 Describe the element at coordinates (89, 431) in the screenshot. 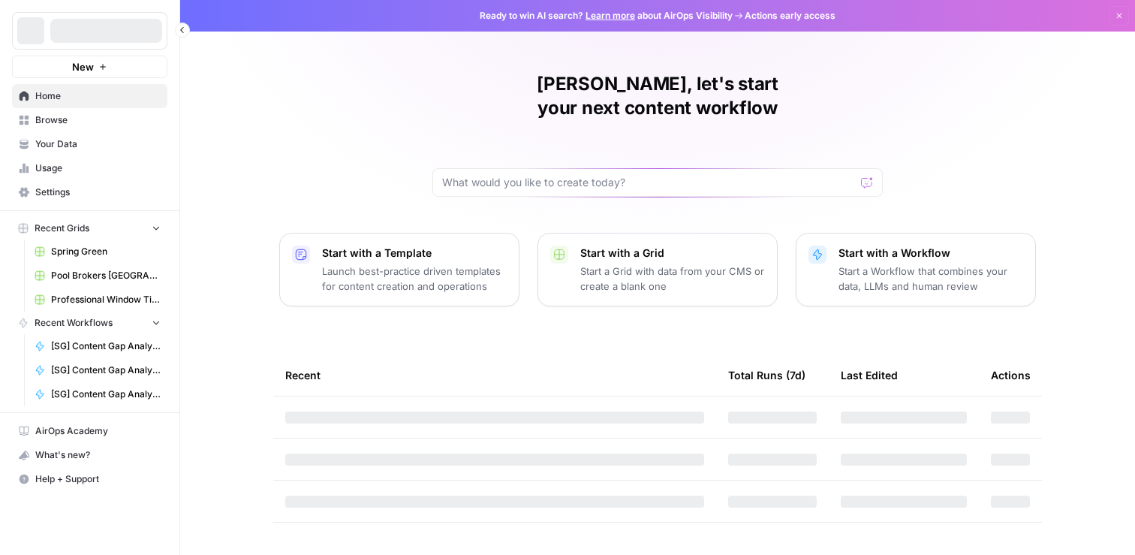

I see `a: AirOps Academy` at that location.